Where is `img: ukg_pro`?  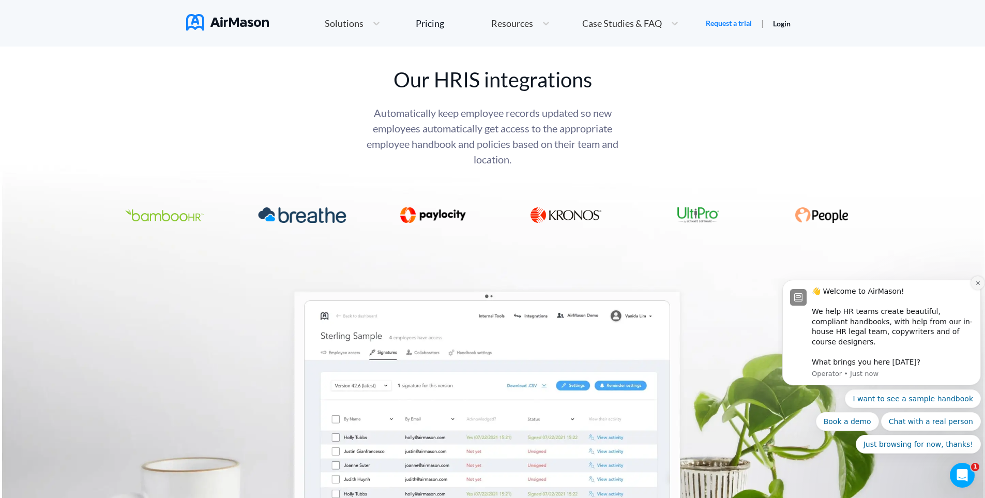 img: ukg_pro is located at coordinates (698, 215).